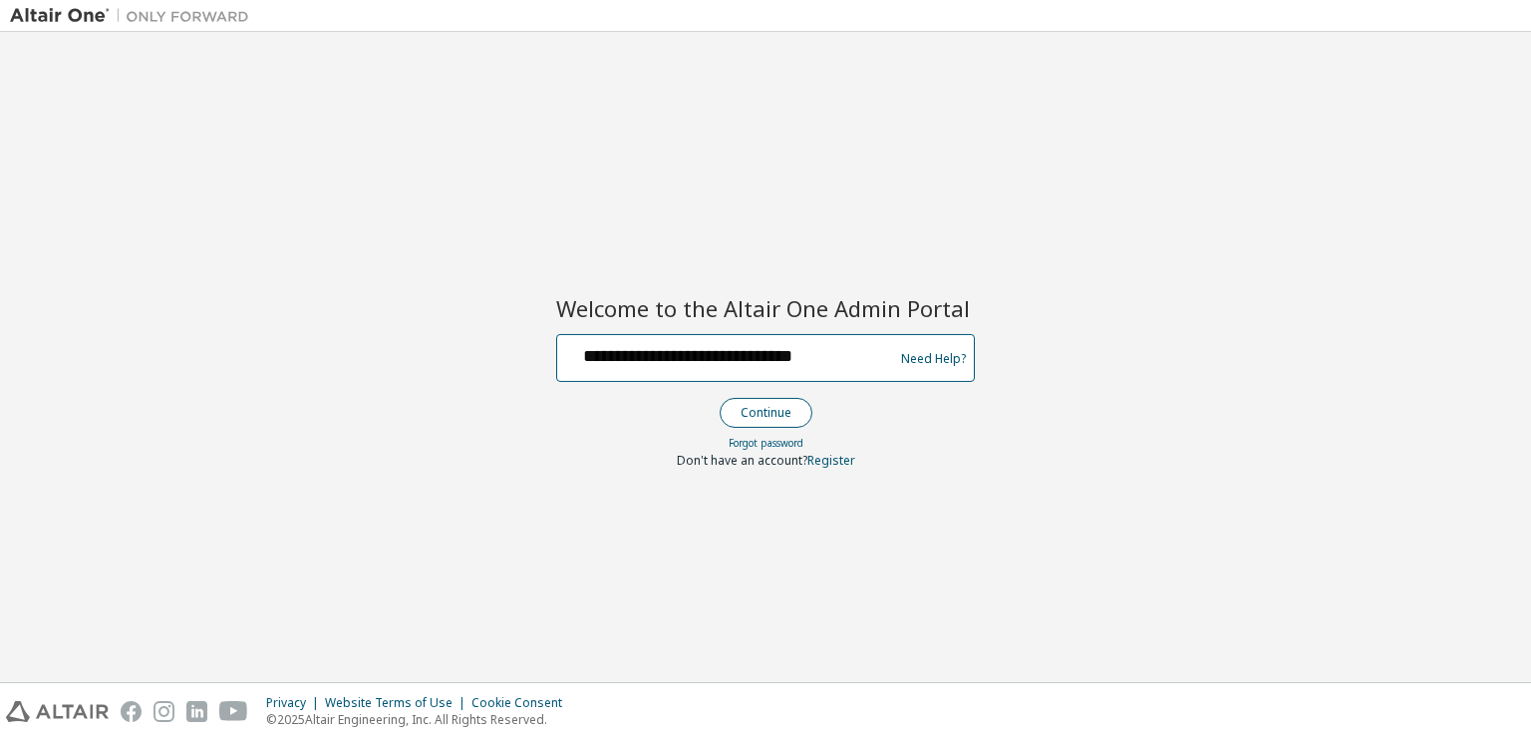  What do you see at coordinates (831, 459) in the screenshot?
I see `a: Register` at bounding box center [831, 459].